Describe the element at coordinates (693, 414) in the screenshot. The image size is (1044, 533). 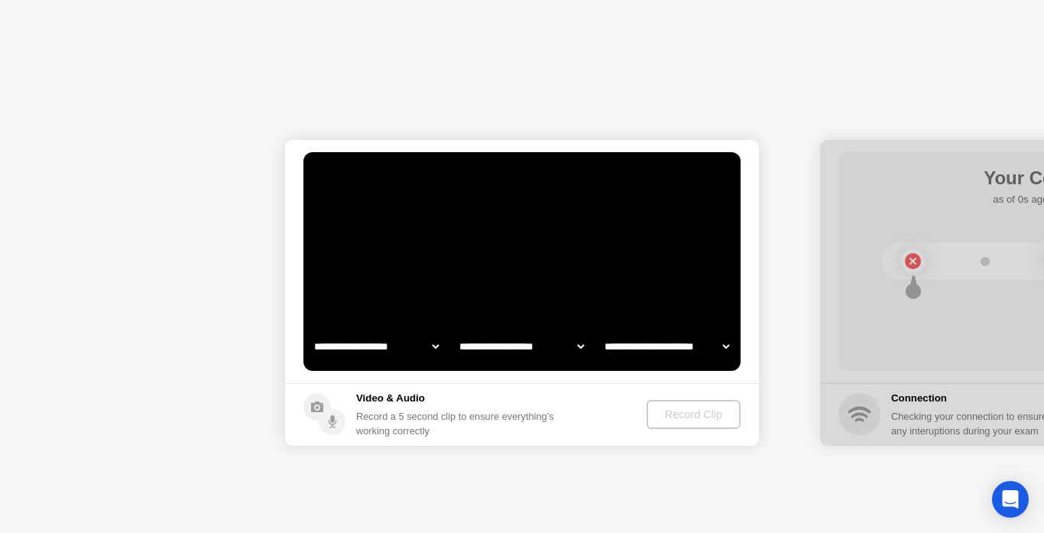
I see `button: Record Clip` at that location.